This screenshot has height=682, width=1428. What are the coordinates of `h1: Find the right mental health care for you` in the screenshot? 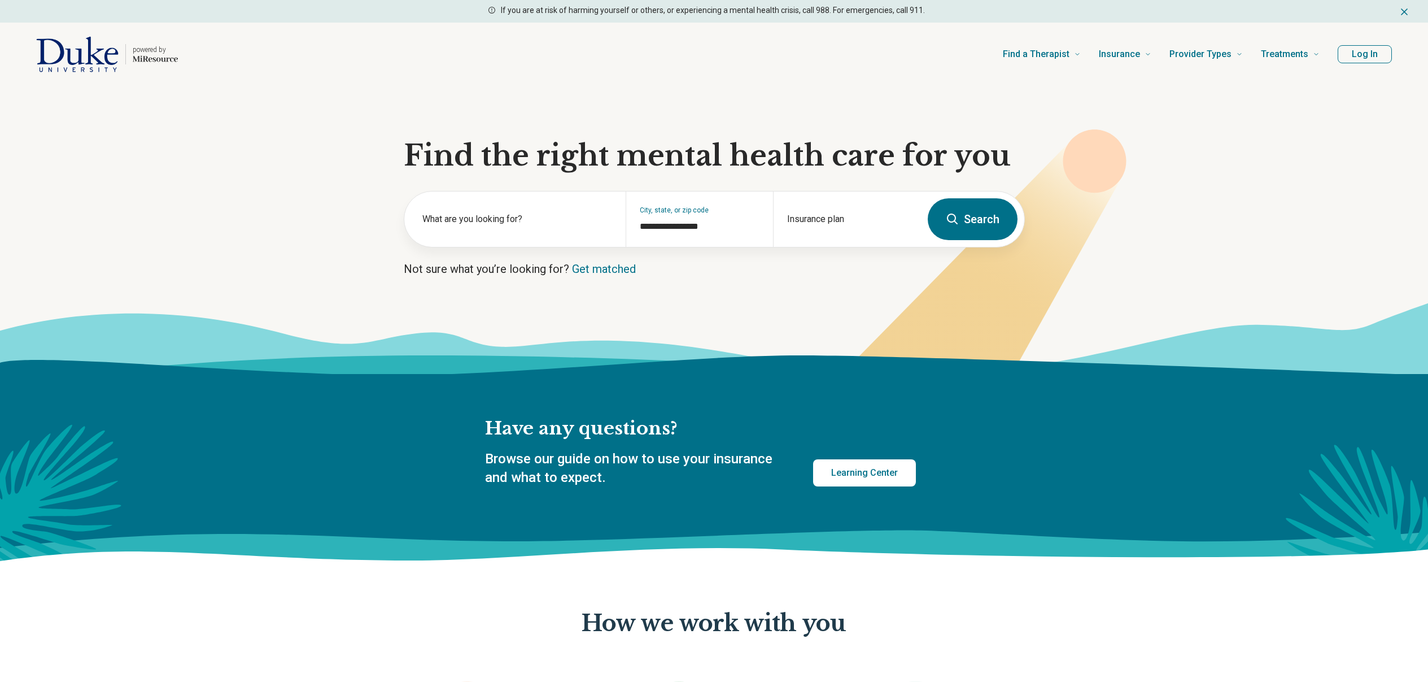 It's located at (714, 156).